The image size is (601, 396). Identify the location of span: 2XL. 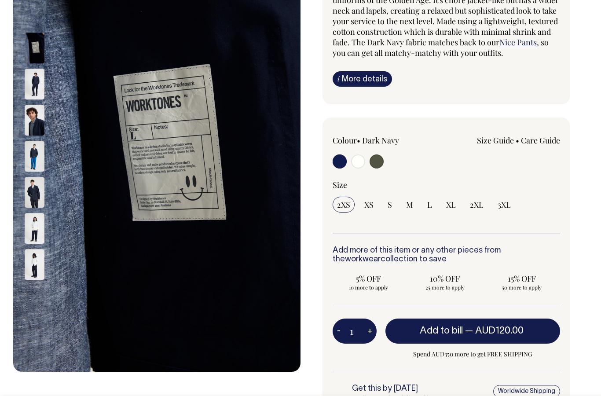
(476, 204).